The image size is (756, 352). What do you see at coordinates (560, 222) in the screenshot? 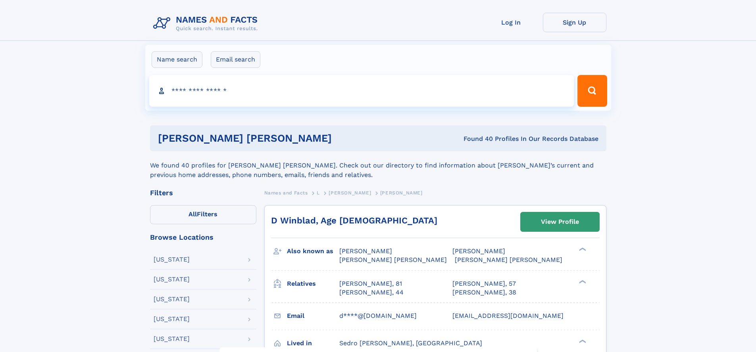
I see `div: View Profile` at bounding box center [560, 222].